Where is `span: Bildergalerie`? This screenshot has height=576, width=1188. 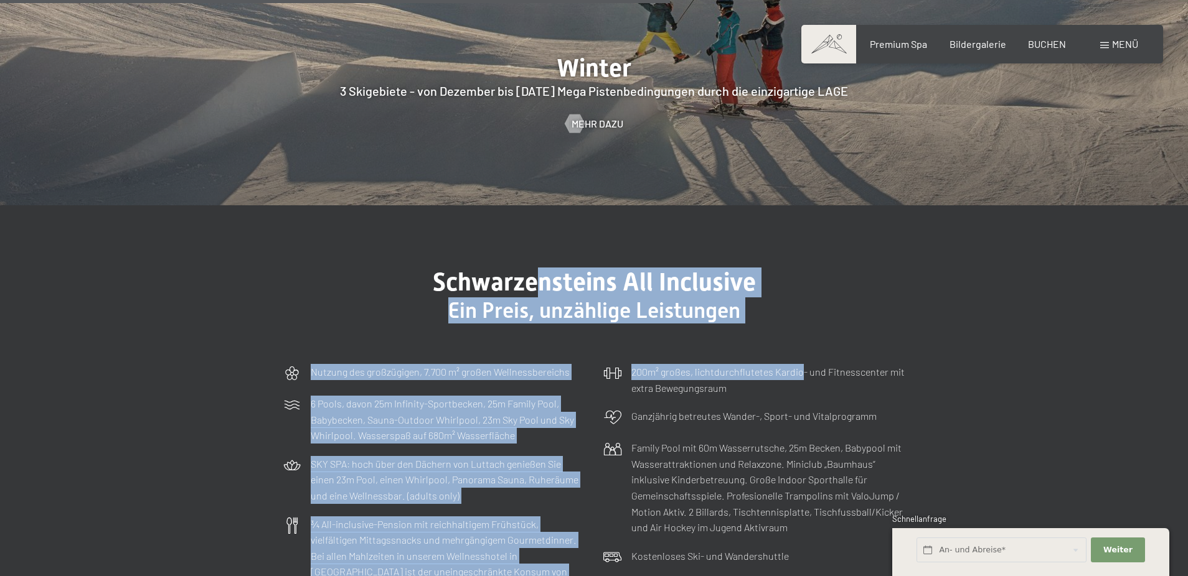
span: Bildergalerie is located at coordinates (977, 44).